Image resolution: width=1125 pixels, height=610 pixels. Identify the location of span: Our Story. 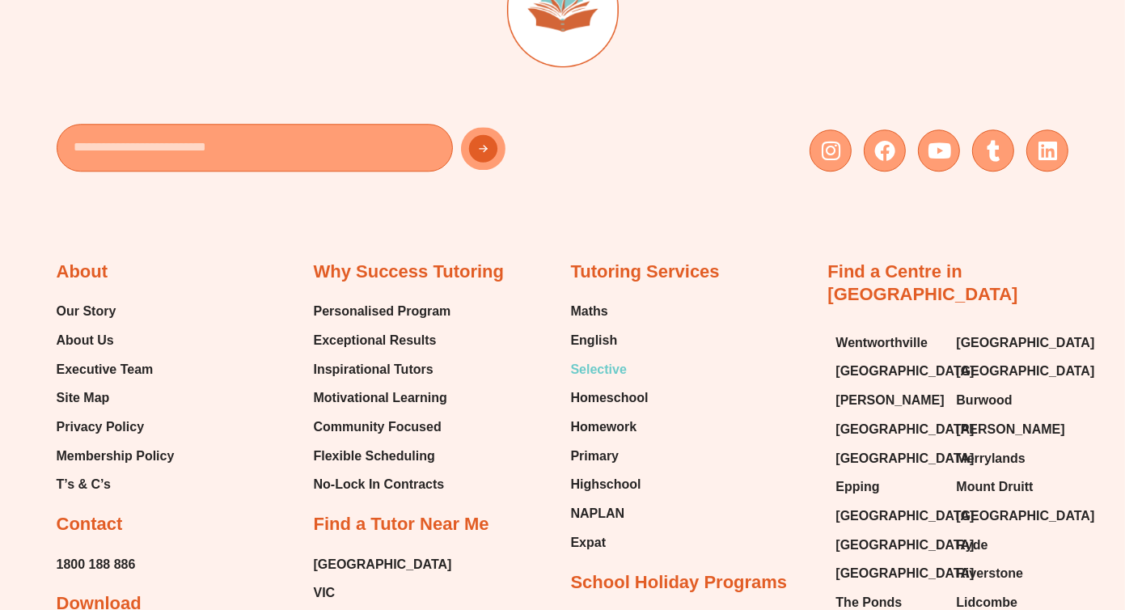
(87, 311).